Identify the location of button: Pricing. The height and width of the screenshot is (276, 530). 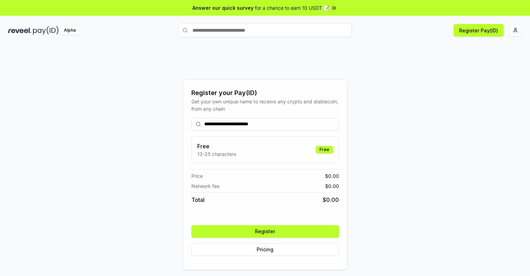
(265, 249).